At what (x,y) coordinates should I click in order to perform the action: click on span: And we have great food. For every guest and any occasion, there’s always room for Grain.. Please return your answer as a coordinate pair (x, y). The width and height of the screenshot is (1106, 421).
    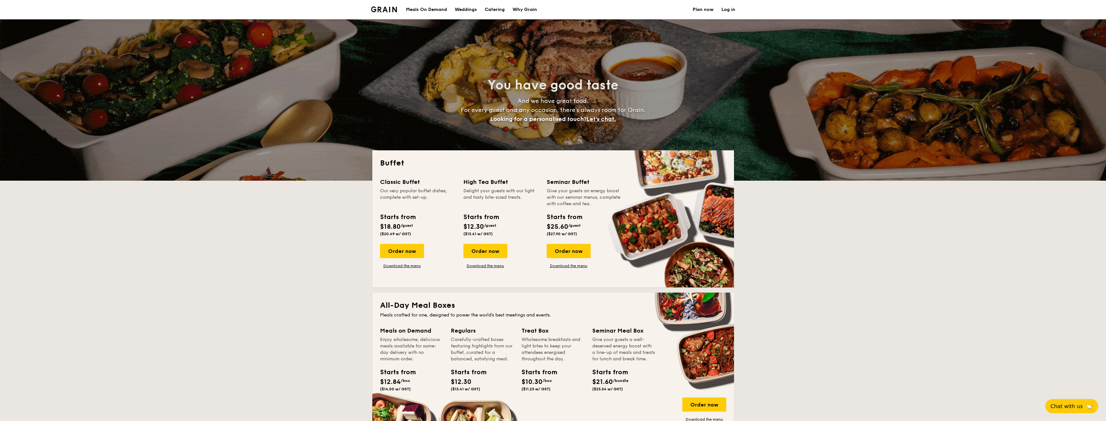
    Looking at the image, I should click on (553, 110).